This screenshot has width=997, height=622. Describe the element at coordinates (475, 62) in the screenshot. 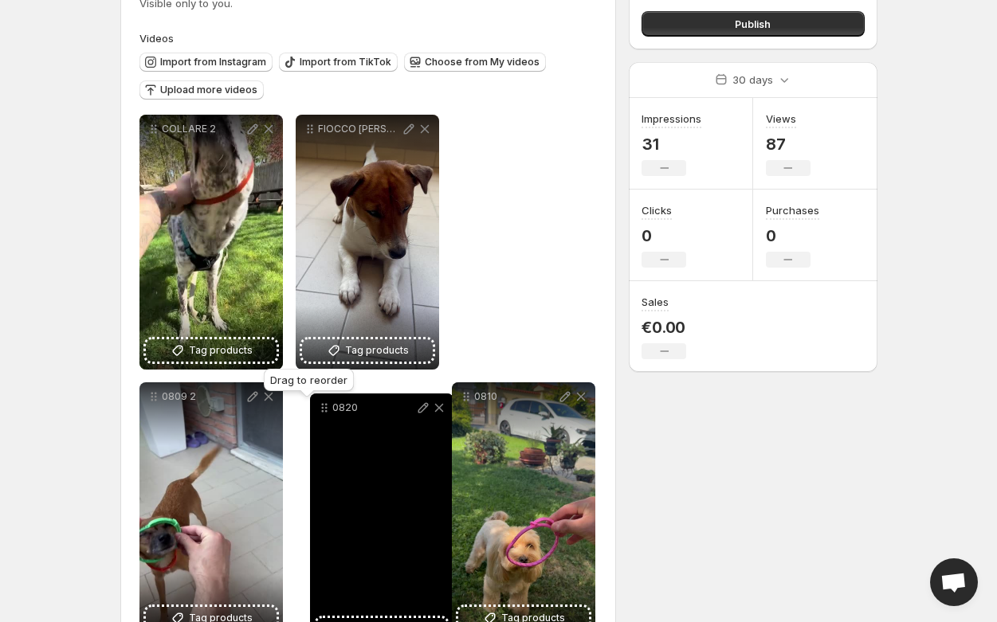

I see `button: Choose from My videos` at that location.